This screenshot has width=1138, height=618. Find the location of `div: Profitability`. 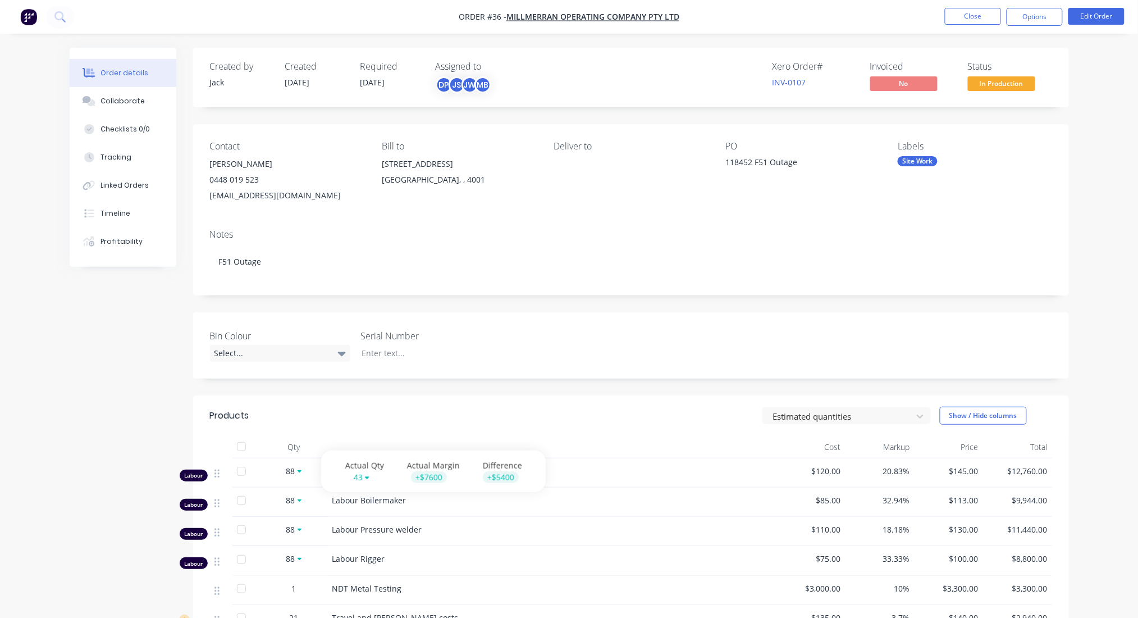

div: Profitability is located at coordinates (121, 241).